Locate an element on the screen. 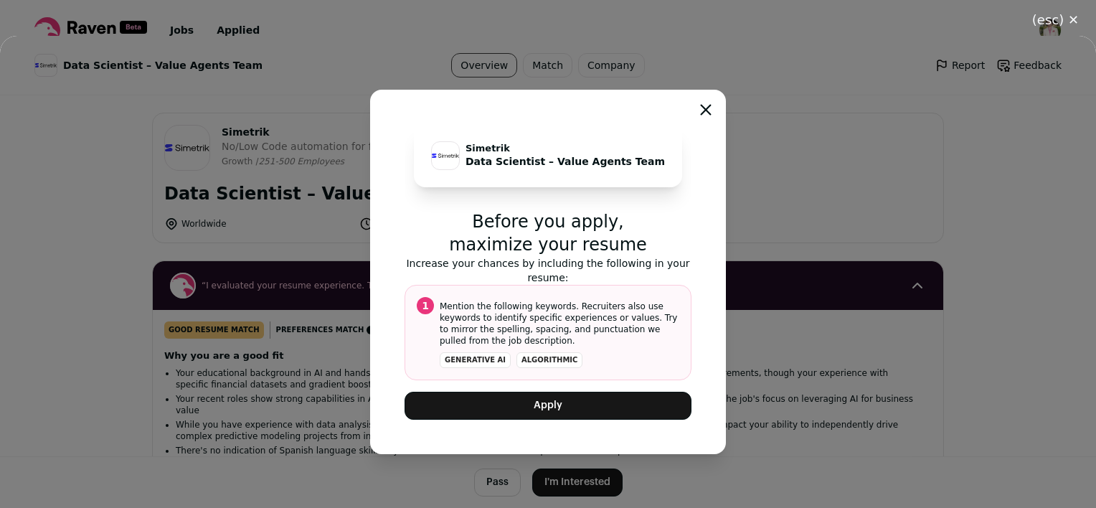 Image resolution: width=1096 pixels, height=508 pixels. button: Apply is located at coordinates (548, 405).